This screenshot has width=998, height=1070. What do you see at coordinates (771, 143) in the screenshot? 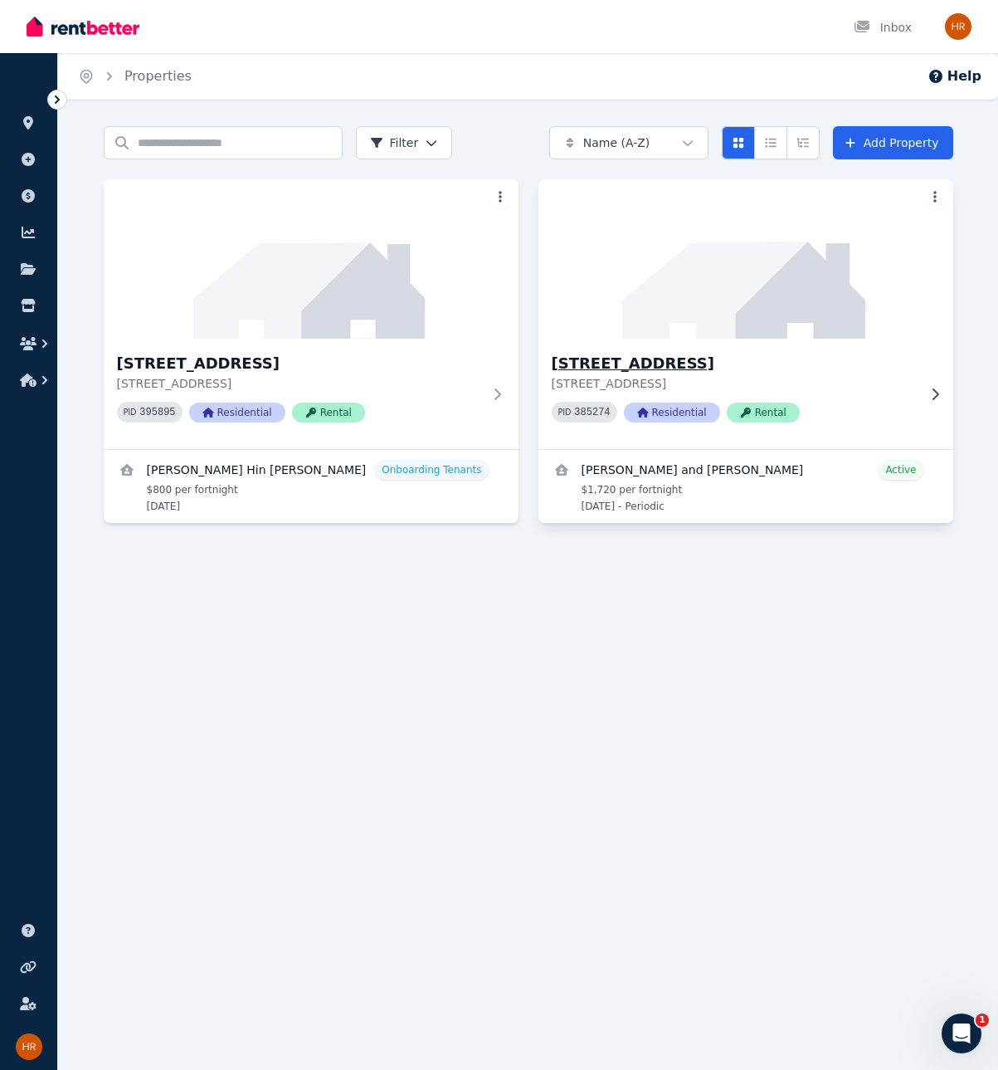
I see `div: View options` at bounding box center [771, 143].